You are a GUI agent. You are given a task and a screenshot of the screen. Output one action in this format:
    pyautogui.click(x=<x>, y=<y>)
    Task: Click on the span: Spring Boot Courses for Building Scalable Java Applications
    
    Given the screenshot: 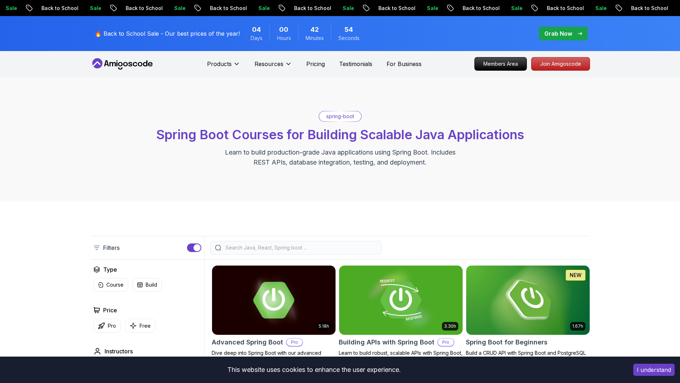 What is the action you would take?
    pyautogui.click(x=340, y=135)
    